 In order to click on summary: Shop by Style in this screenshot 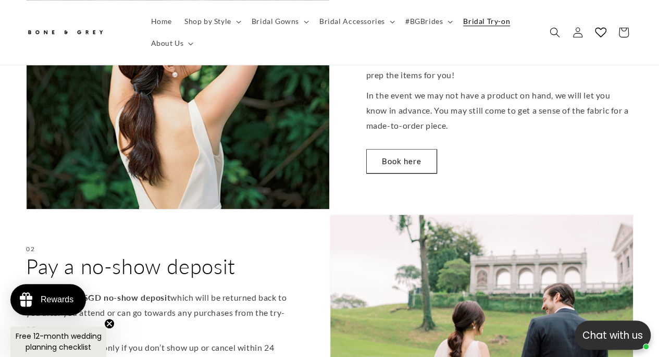, I will do `click(212, 21)`.